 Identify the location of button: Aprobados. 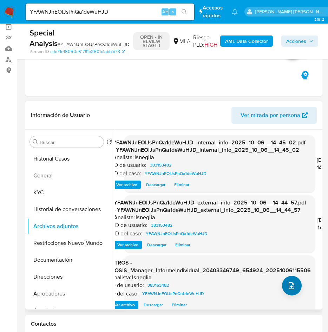
(71, 311).